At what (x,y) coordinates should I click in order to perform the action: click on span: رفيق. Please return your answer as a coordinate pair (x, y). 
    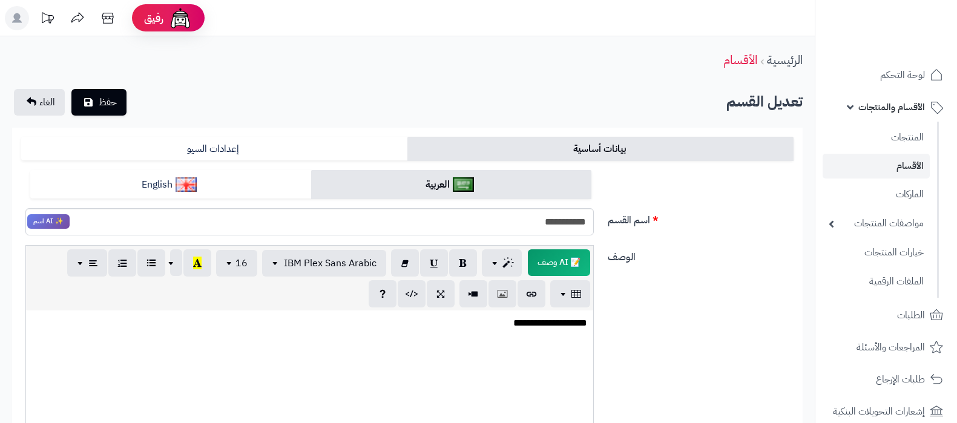
    Looking at the image, I should click on (154, 18).